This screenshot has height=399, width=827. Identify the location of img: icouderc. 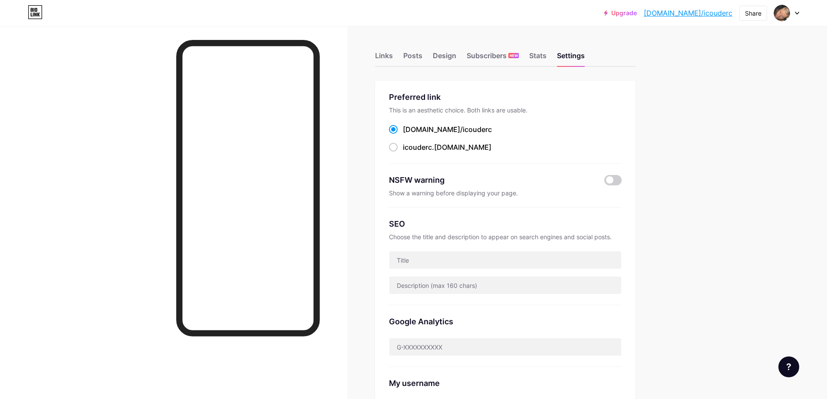
(782, 13).